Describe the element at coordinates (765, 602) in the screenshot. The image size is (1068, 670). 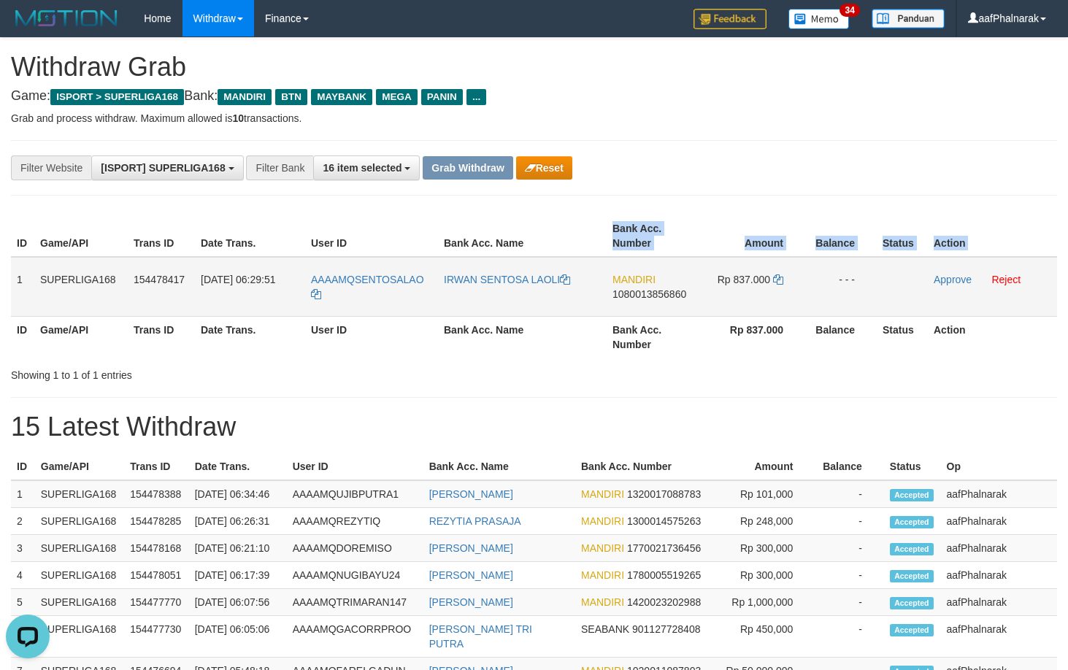
I see `td: Rp 1,000,000` at that location.